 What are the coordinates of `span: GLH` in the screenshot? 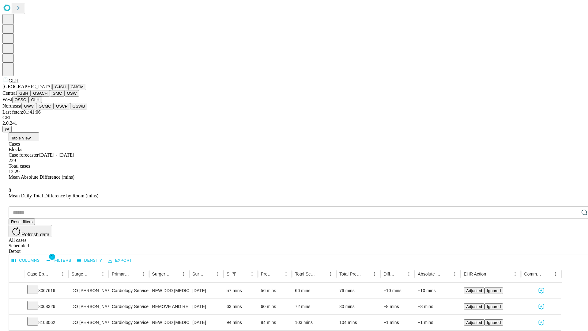 It's located at (13, 81).